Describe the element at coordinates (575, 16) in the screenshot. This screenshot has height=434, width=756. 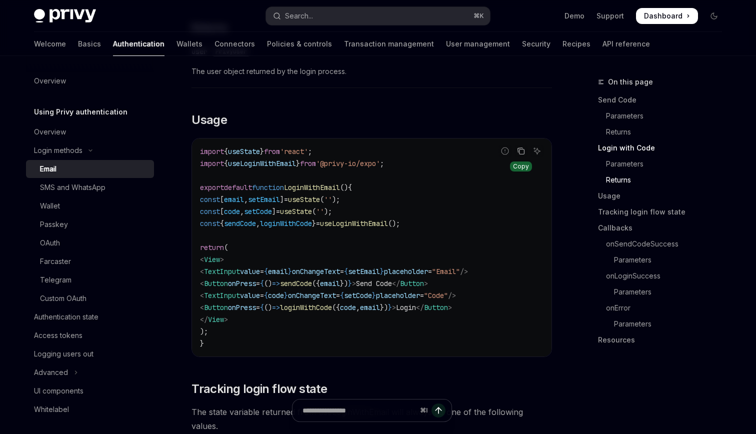
I see `a: Demo` at that location.